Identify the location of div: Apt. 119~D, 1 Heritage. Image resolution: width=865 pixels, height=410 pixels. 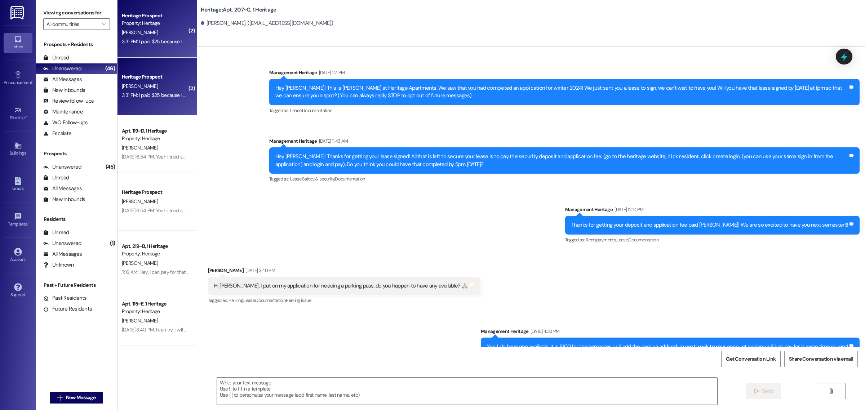
(155, 131).